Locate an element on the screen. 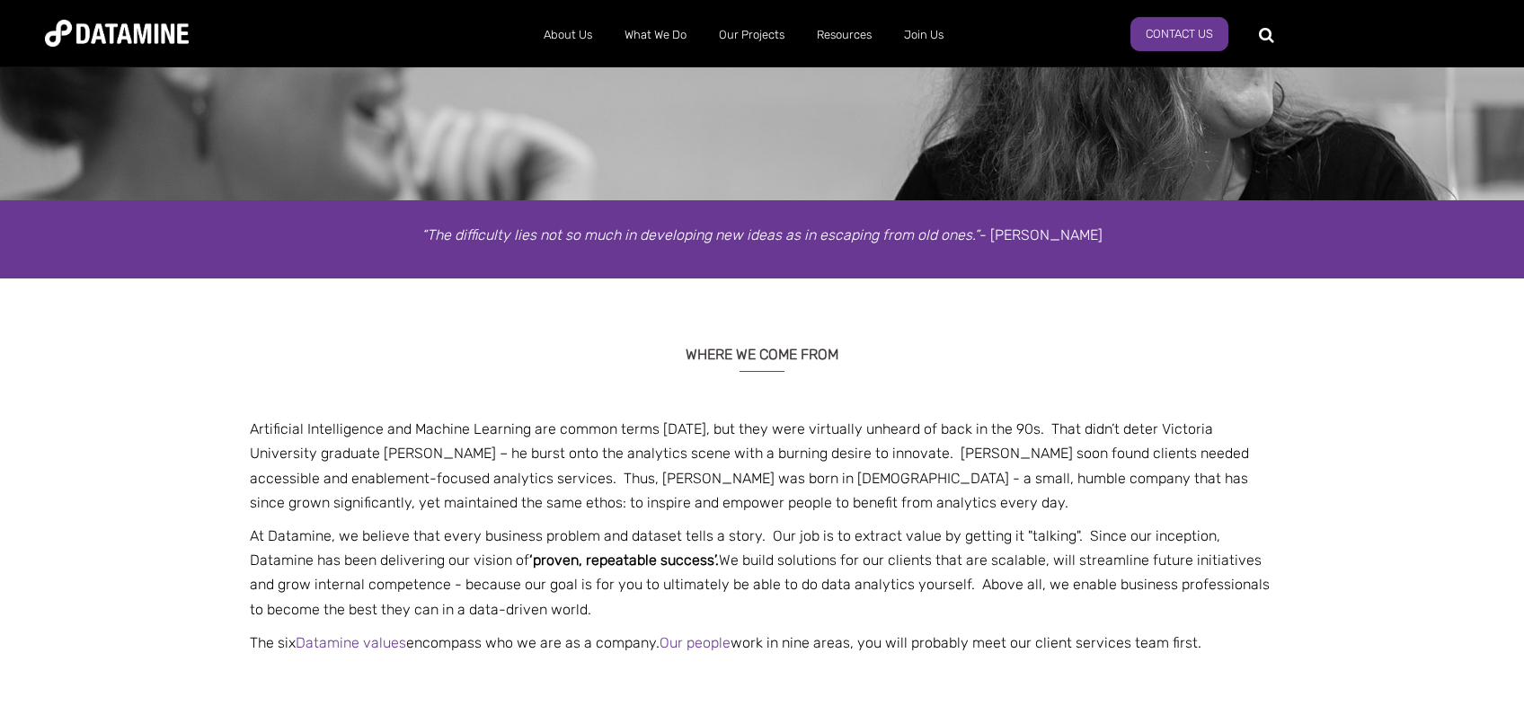  a: Join Us is located at coordinates (924, 35).